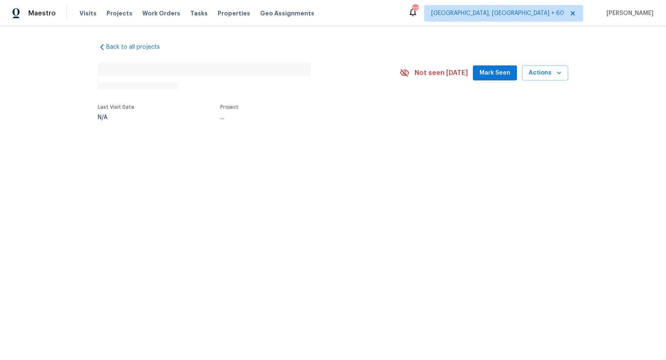  What do you see at coordinates (199, 13) in the screenshot?
I see `span: Tasks` at bounding box center [199, 13].